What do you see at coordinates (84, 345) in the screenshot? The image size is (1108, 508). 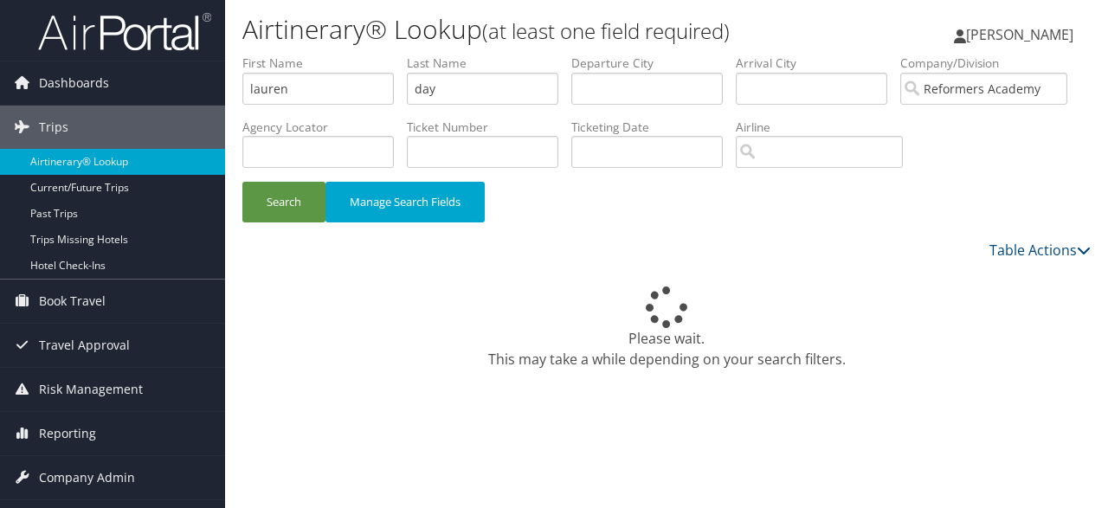 I see `span: Travel Approval` at bounding box center [84, 345].